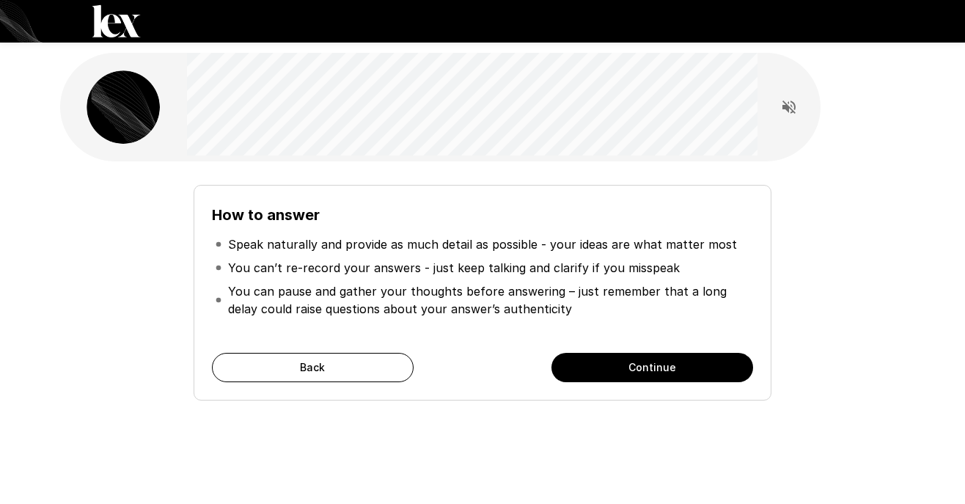  I want to click on button: Continue, so click(652, 367).